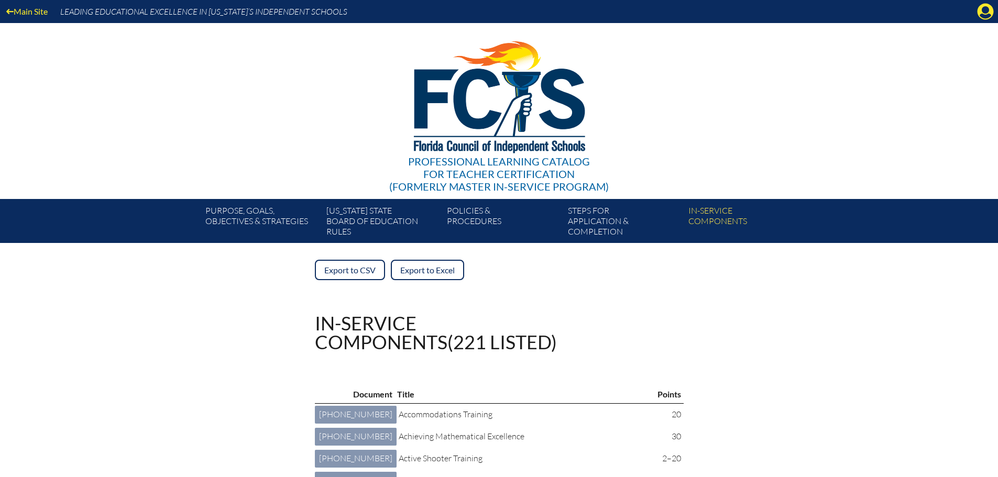 This screenshot has height=477, width=998. Describe the element at coordinates (355, 394) in the screenshot. I see `p: Document` at that location.